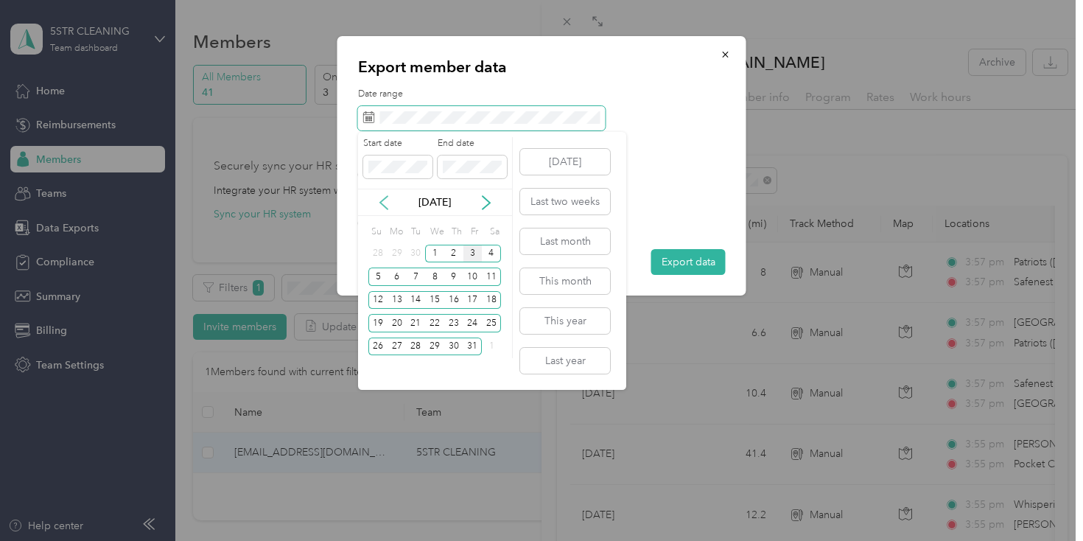 The width and height of the screenshot is (1083, 541). What do you see at coordinates (688, 262) in the screenshot?
I see `button: Export data` at bounding box center [688, 262].